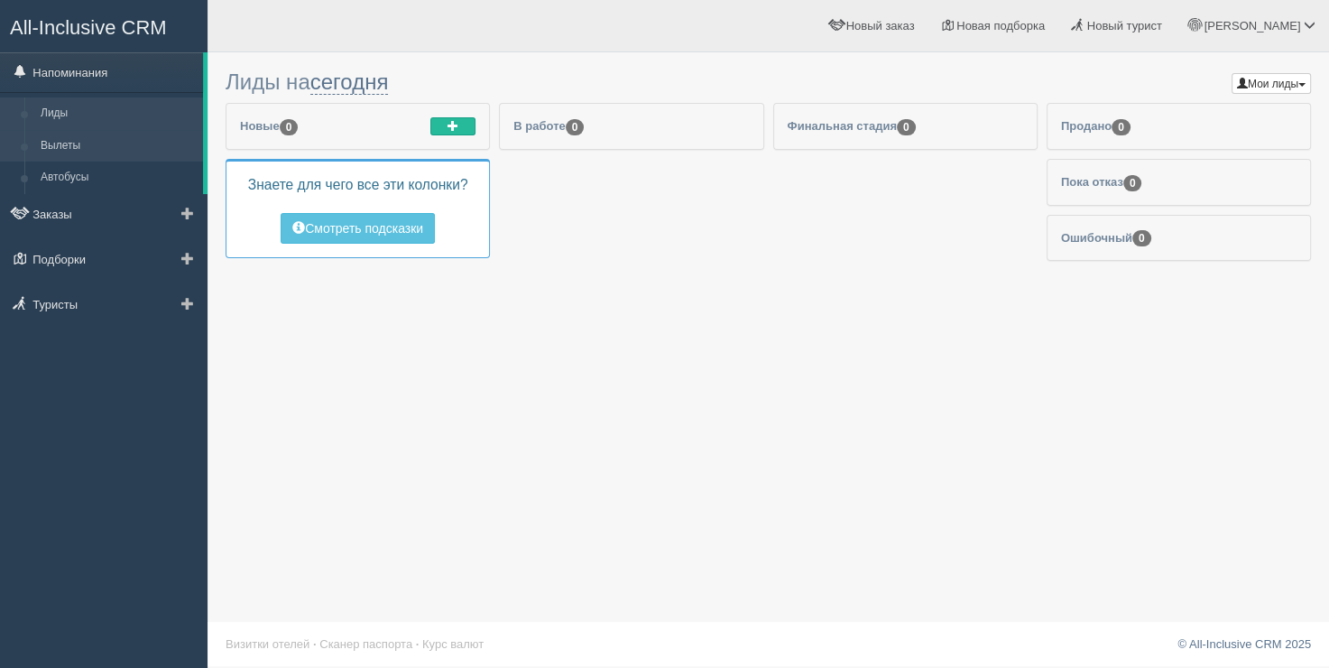 The width and height of the screenshot is (1329, 668). What do you see at coordinates (269, 125) in the screenshot?
I see `span: Новые` at bounding box center [269, 125].